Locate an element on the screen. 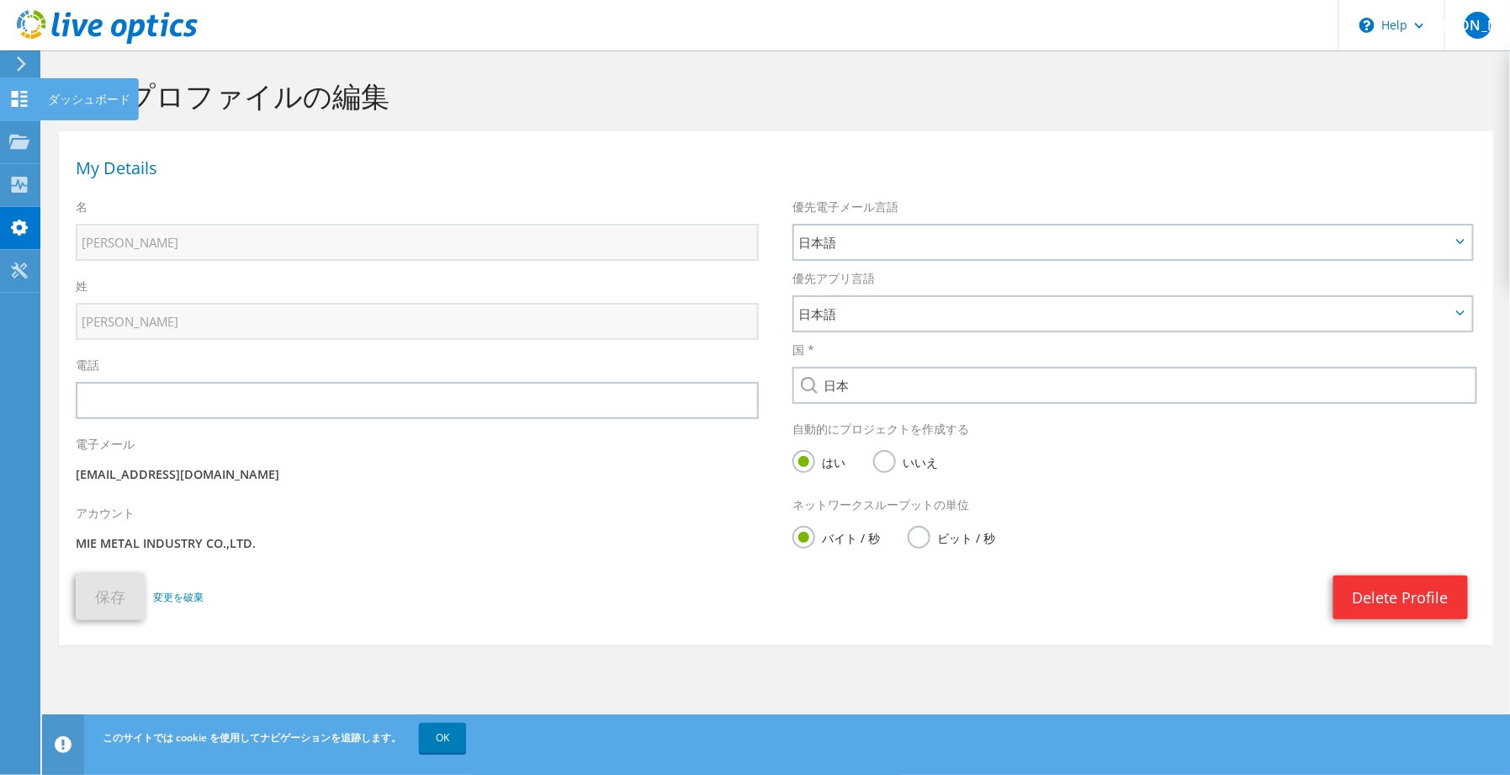 This screenshot has width=1510, height=775. label: 電子メール is located at coordinates (105, 444).